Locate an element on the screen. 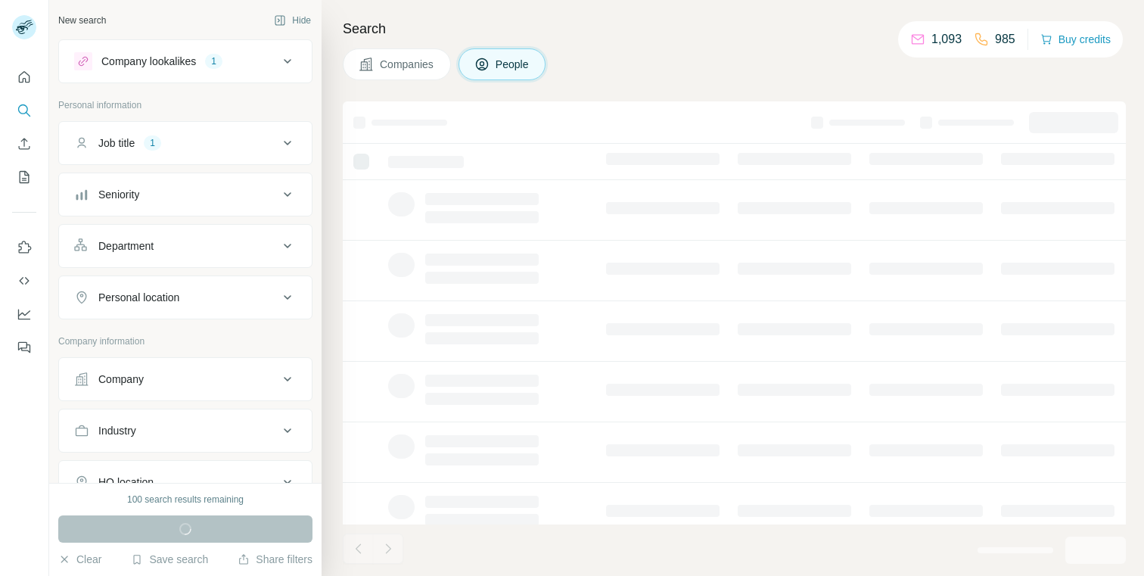  div: 100 search results remaining is located at coordinates (185, 499).